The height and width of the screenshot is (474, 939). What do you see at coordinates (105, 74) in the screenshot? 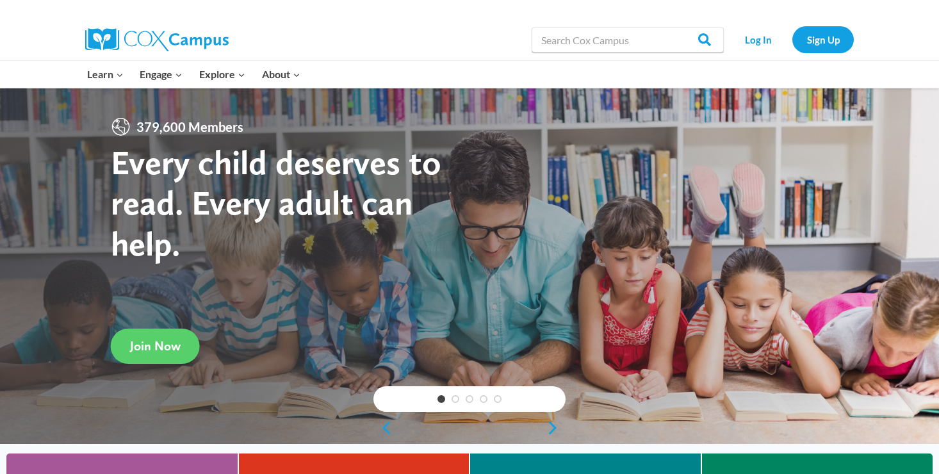
I see `span: Learn` at bounding box center [105, 74].